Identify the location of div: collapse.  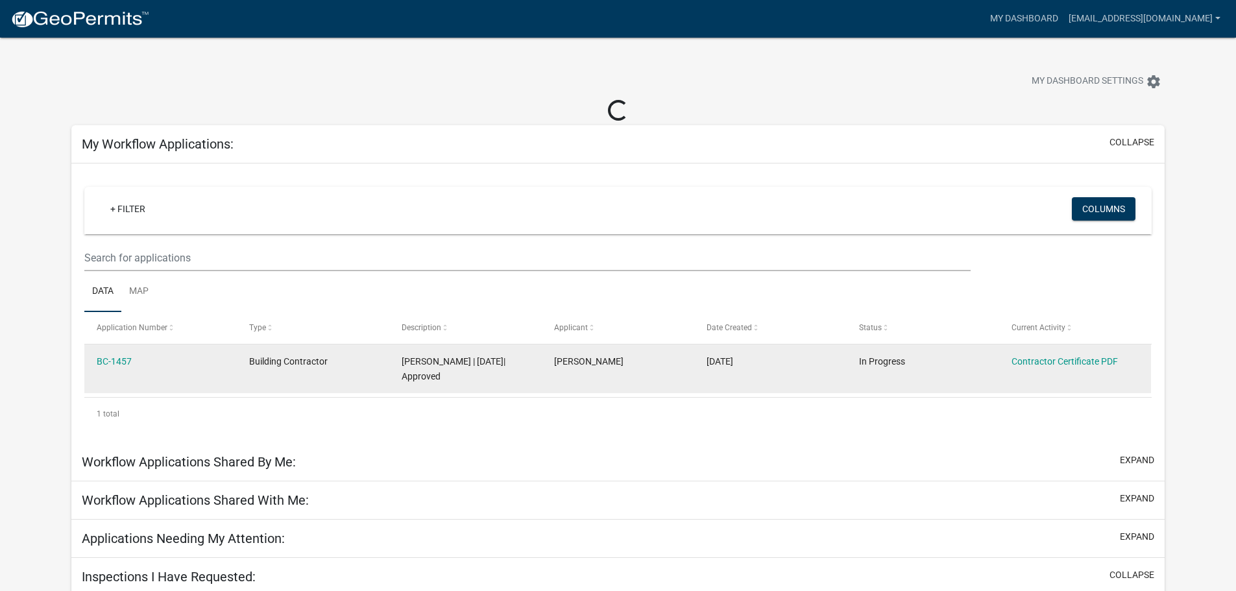
(618, 303).